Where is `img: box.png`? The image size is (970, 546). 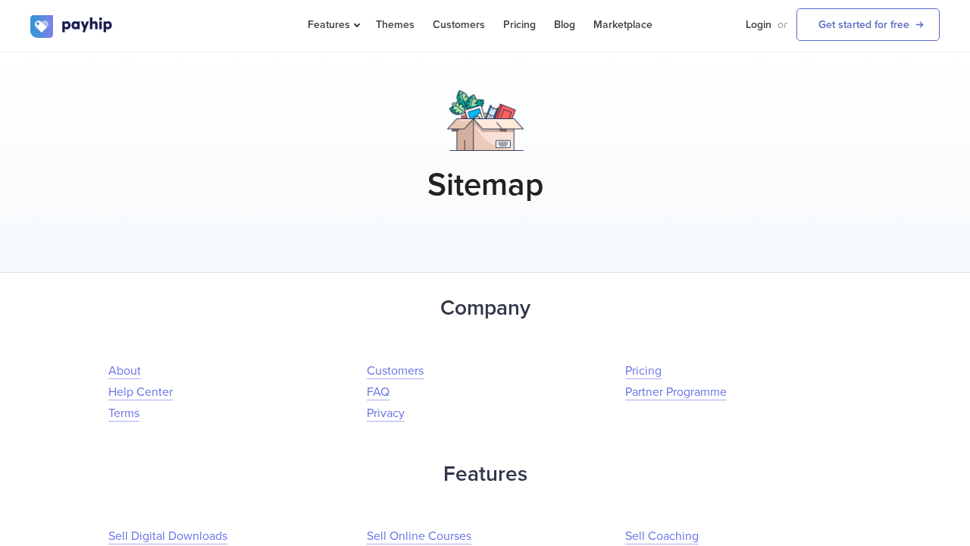 img: box.png is located at coordinates (485, 120).